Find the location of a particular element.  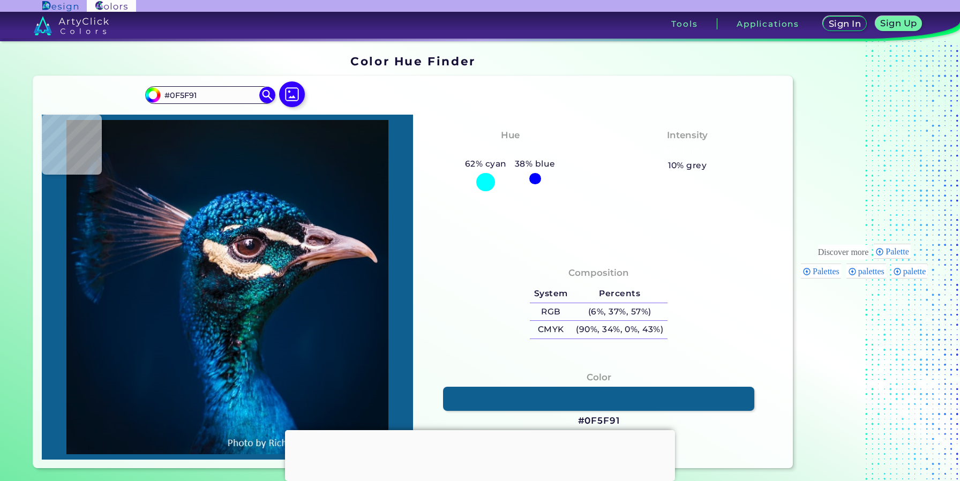

h5: Sign In is located at coordinates (845, 24).